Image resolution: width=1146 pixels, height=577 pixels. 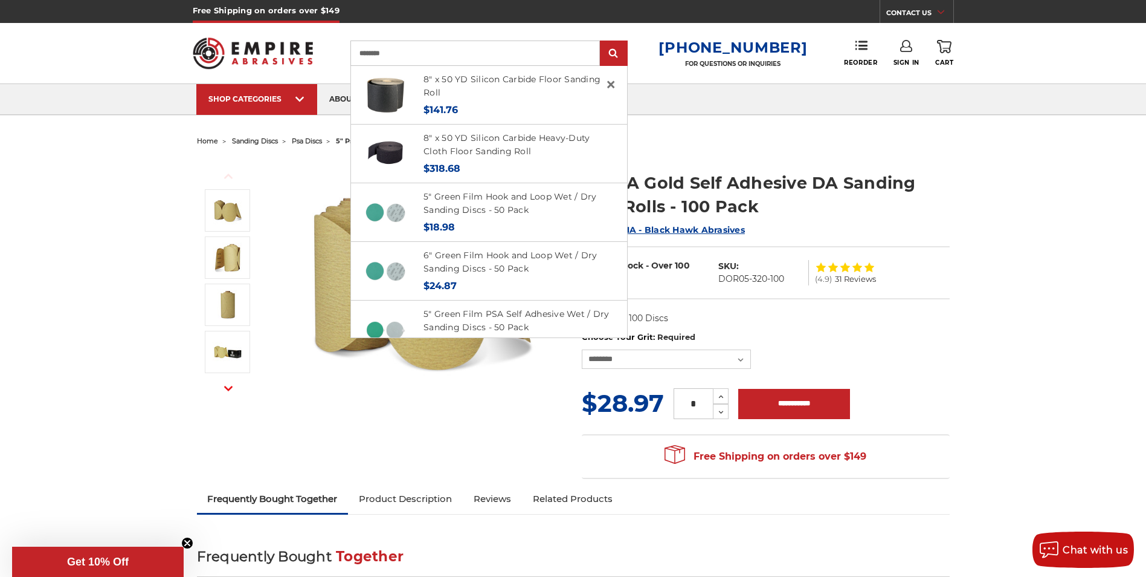 I want to click on span: $24.87, so click(x=440, y=285).